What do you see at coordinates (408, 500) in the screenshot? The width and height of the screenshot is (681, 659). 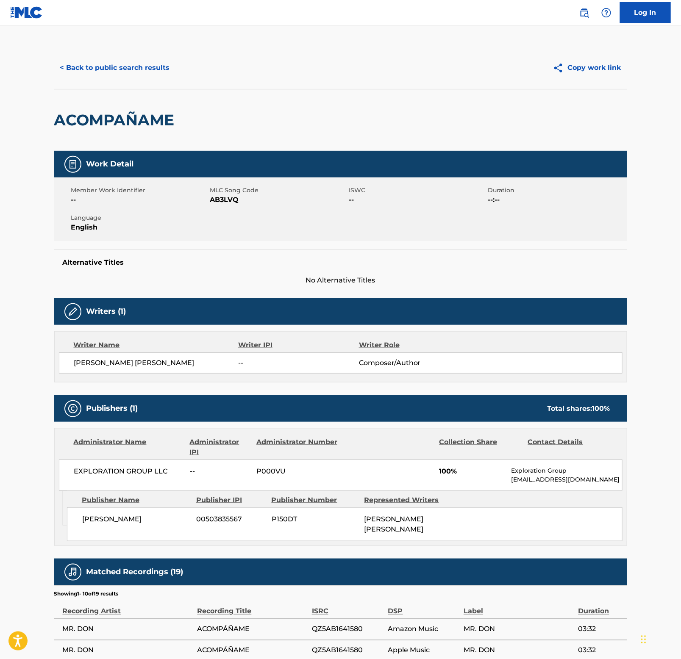 I see `div: Represented Writers` at bounding box center [408, 500].